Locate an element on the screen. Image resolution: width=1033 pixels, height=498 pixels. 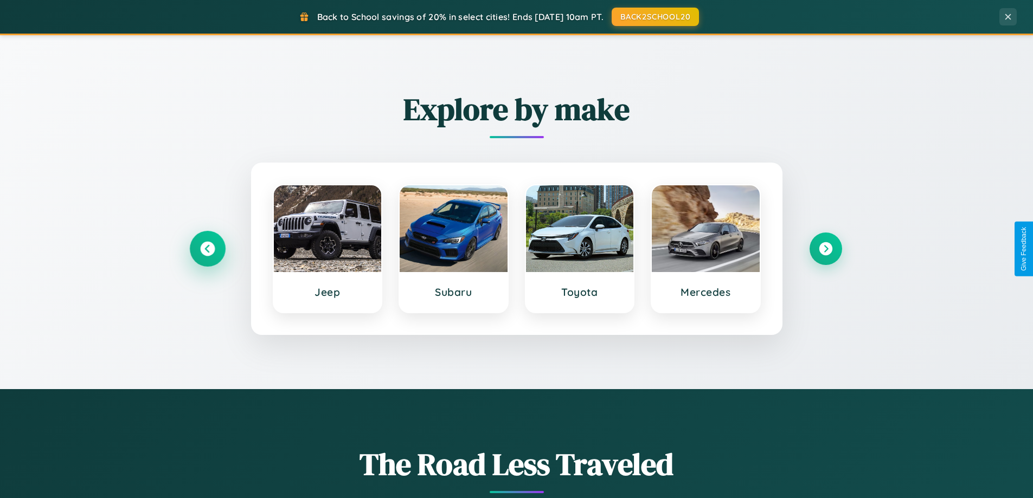
h3: Mercedes is located at coordinates (705, 292).